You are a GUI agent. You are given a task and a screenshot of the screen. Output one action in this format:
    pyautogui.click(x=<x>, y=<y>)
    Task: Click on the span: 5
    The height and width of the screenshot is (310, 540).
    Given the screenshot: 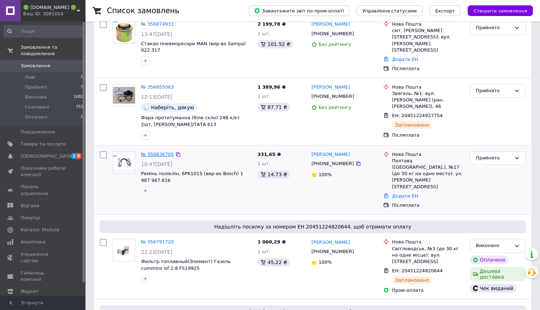 What is the action you would take?
    pyautogui.click(x=82, y=87)
    